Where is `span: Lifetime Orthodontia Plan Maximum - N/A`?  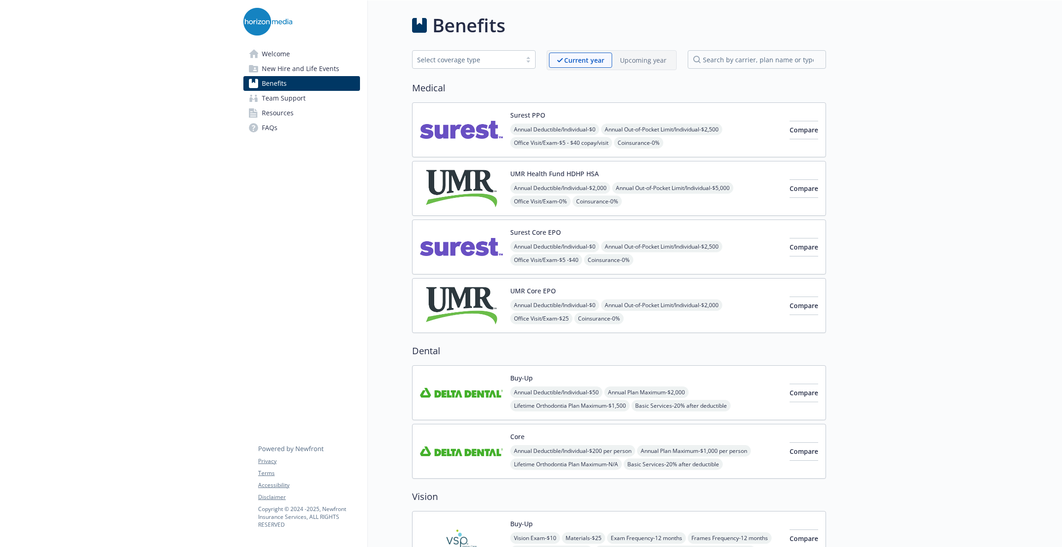 span: Lifetime Orthodontia Plan Maximum - N/A is located at coordinates (566, 464).